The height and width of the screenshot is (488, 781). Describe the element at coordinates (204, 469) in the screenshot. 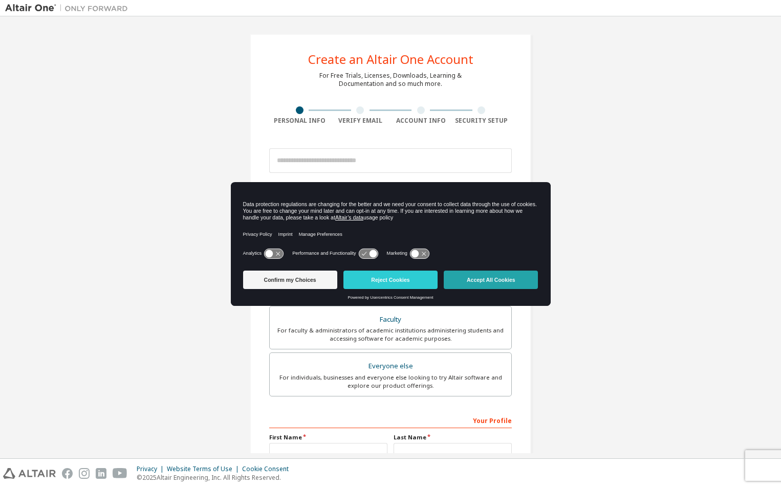

I see `div: Website Terms of Use` at that location.